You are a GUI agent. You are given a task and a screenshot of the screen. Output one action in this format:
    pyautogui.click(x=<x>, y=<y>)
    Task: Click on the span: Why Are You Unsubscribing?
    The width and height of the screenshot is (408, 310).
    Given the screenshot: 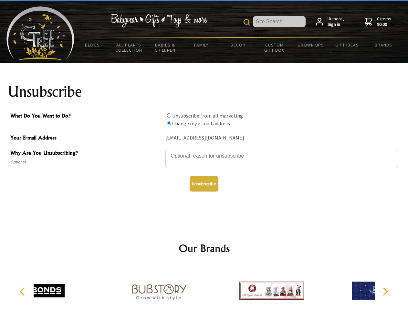 What is the action you would take?
    pyautogui.click(x=86, y=154)
    